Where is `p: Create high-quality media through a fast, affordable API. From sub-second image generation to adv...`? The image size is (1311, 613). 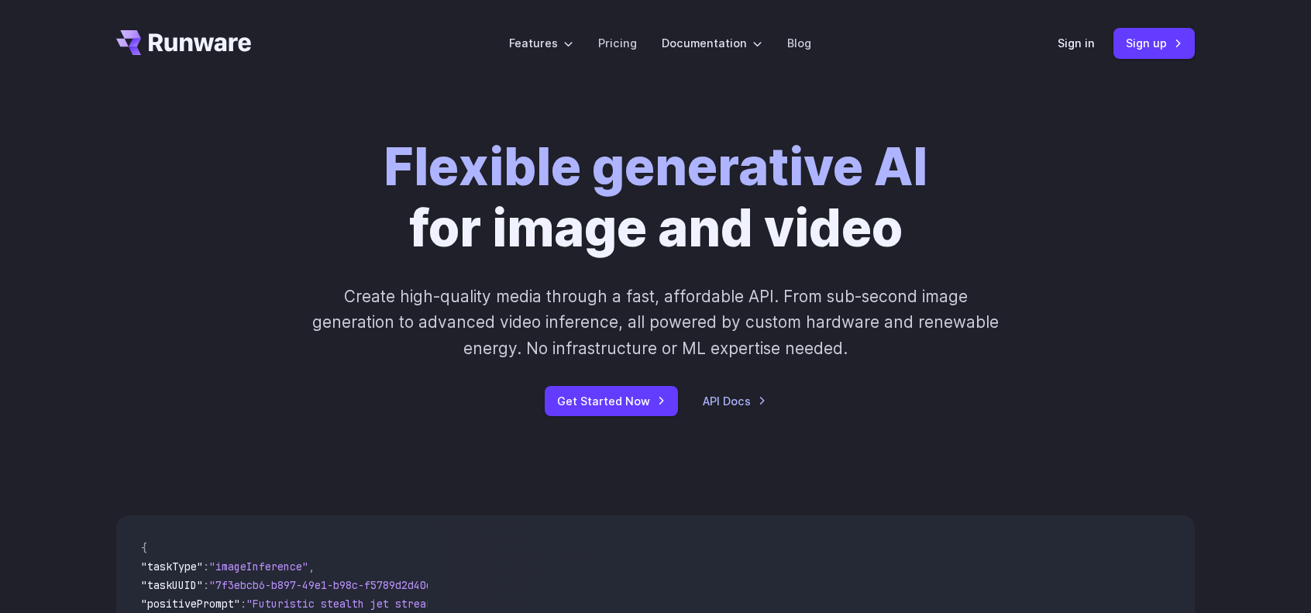
p: Create high-quality media through a fast, affordable API. From sub-second image generation to adv... is located at coordinates (656, 322).